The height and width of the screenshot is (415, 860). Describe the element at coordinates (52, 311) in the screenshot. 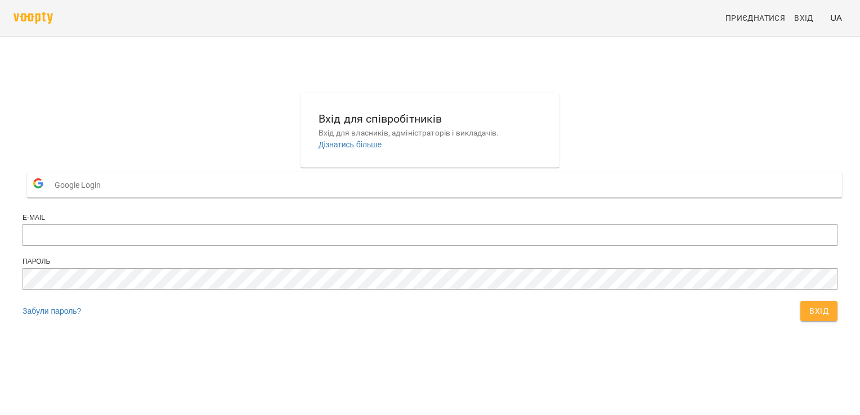

I see `a: Забули пароль?` at that location.